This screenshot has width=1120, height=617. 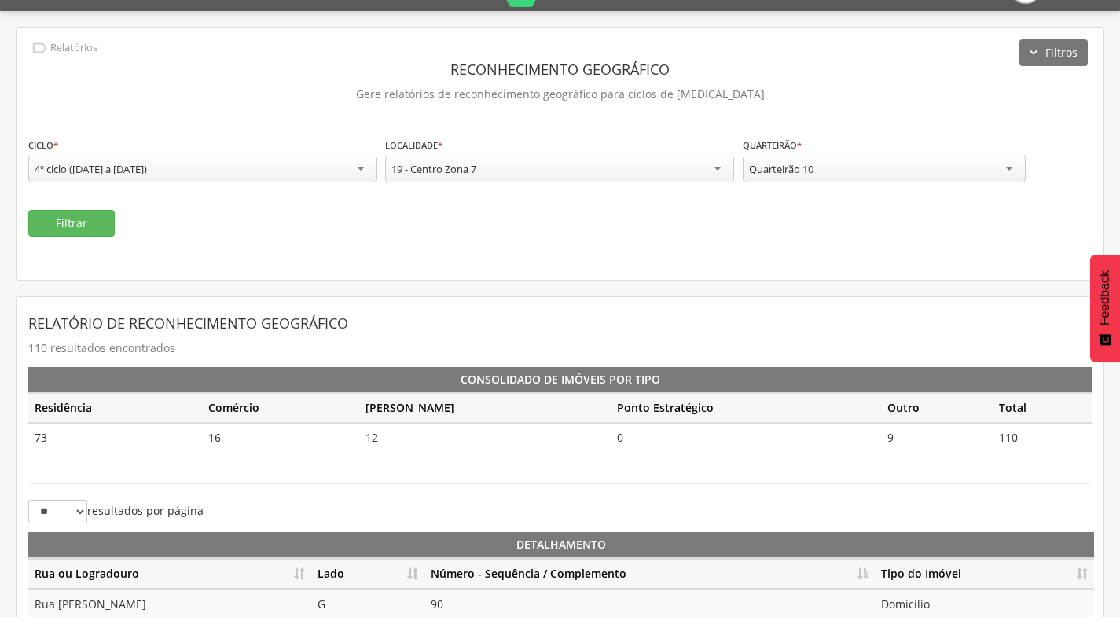 I want to click on th: Detalhamento, so click(x=561, y=546).